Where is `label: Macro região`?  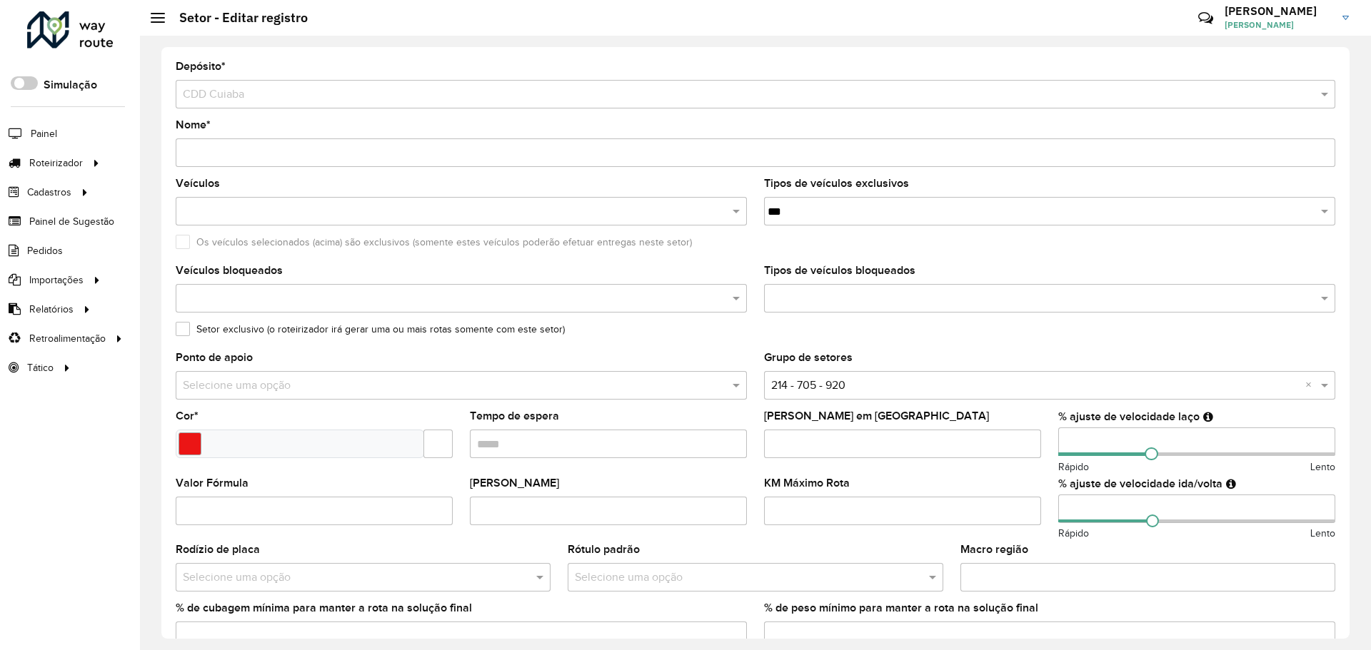 label: Macro região is located at coordinates (994, 550).